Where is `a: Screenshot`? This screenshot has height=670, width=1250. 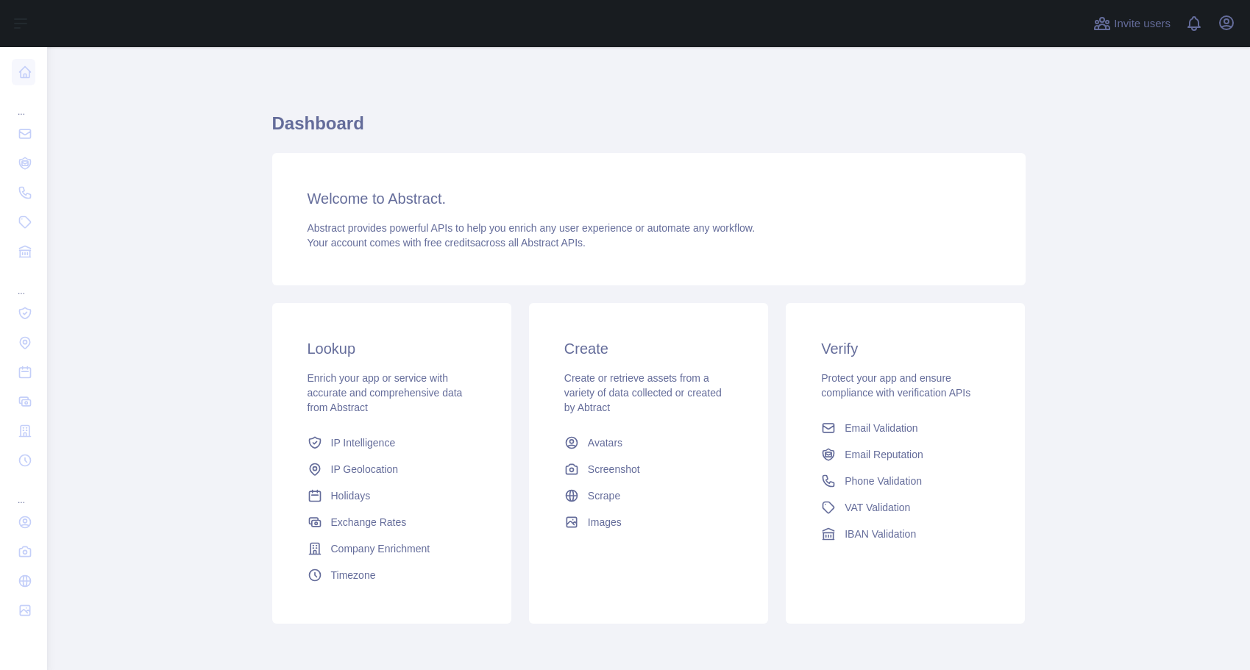 a: Screenshot is located at coordinates (648, 470).